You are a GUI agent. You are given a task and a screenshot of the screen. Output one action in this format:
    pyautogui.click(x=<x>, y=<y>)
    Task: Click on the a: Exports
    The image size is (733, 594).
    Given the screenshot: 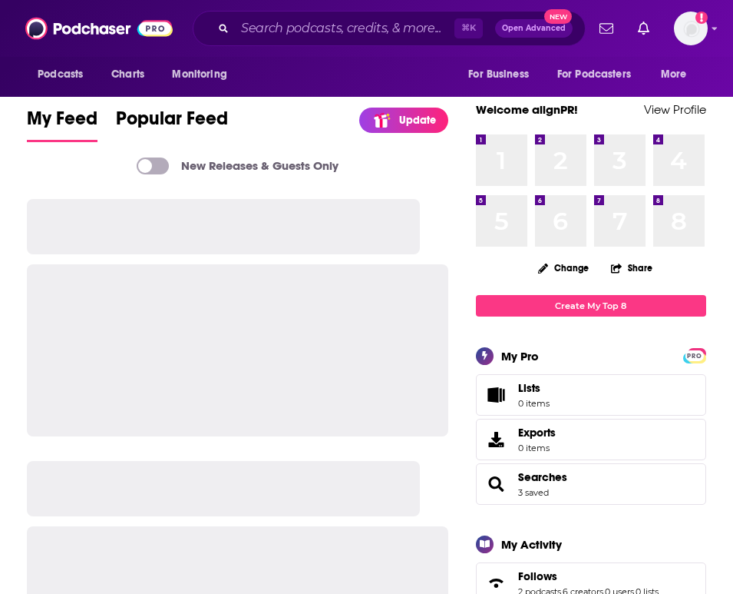 What is the action you would take?
    pyautogui.click(x=591, y=439)
    